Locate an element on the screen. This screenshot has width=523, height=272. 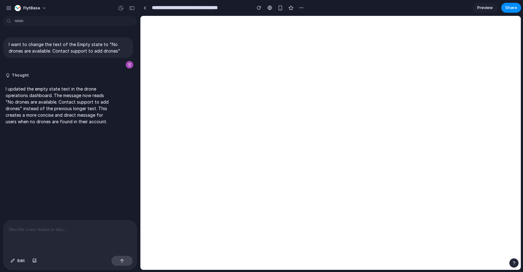
p: I want to change the text of the Empty state to "No drones are available. Contact support to add ... is located at coordinates (68, 48).